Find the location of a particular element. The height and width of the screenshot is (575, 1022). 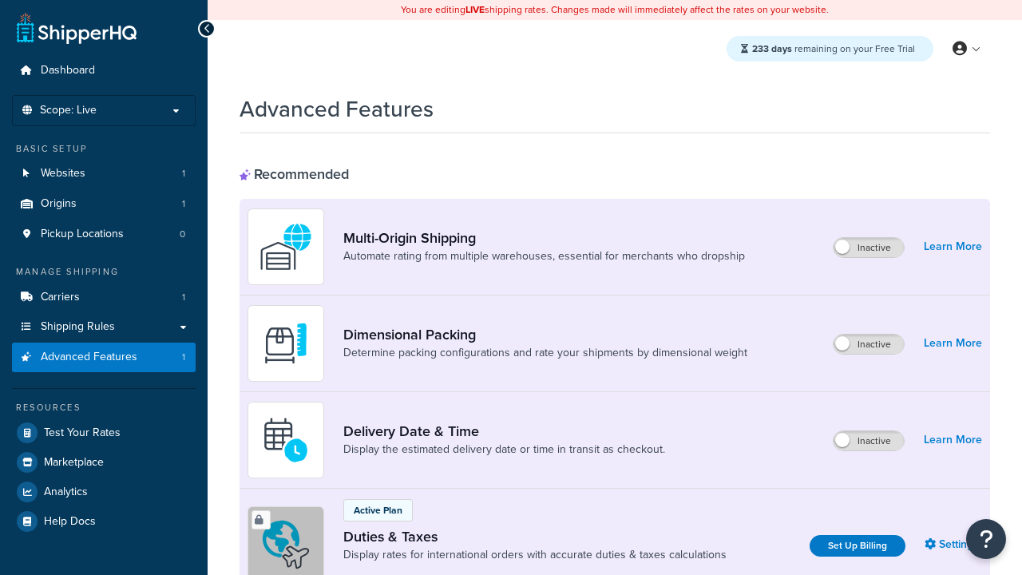

a: Origins1 is located at coordinates (104, 204).